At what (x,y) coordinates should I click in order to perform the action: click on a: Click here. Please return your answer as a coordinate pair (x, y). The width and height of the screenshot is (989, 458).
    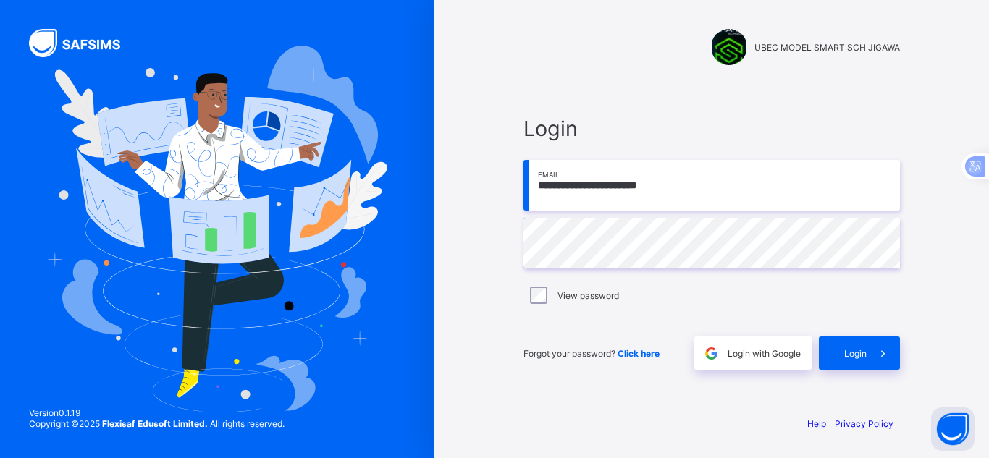
    Looking at the image, I should click on (639, 353).